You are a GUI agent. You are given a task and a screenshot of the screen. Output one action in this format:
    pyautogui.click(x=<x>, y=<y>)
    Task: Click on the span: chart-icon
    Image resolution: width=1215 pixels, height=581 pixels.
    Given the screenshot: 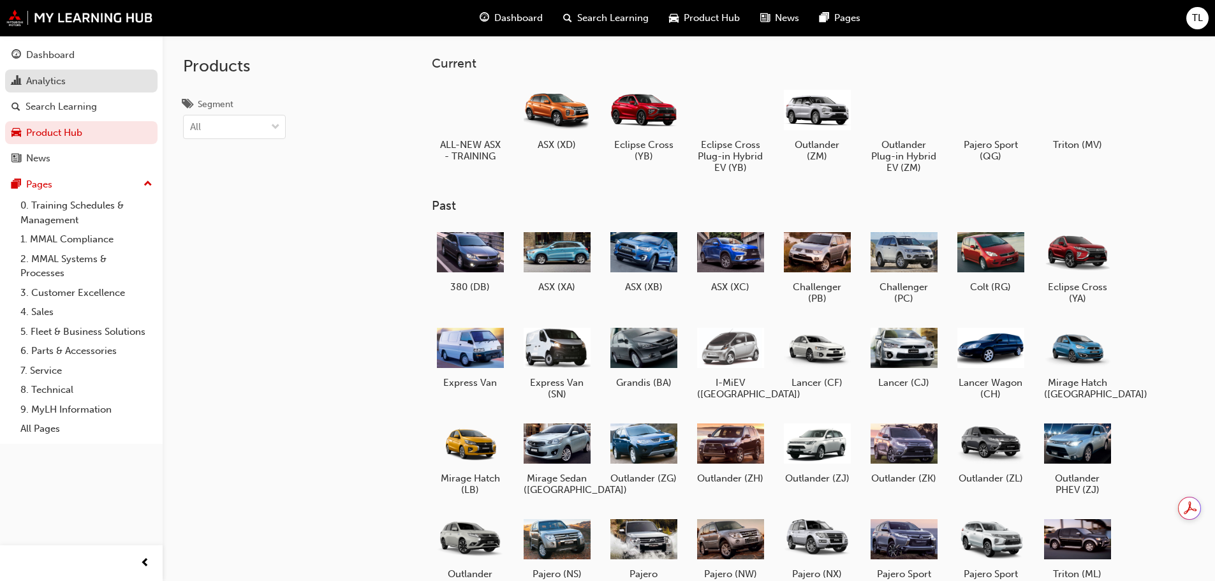 What is the action you would take?
    pyautogui.click(x=16, y=82)
    